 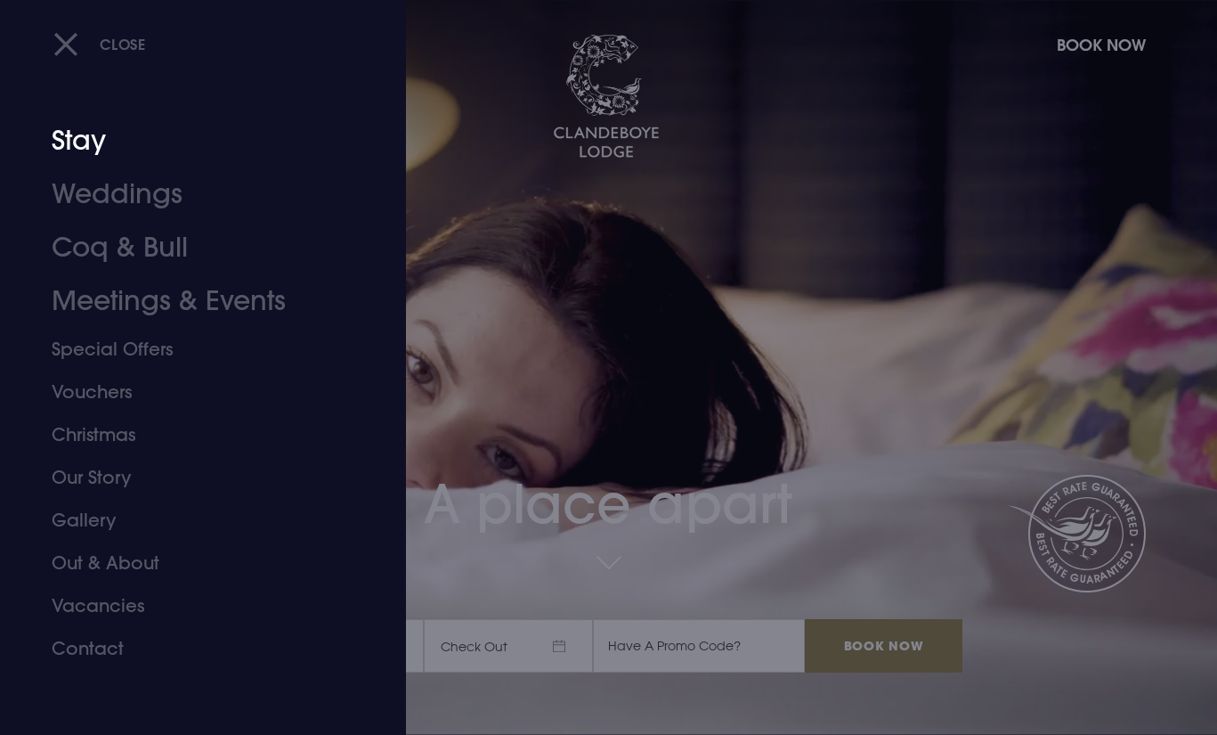 I want to click on a: Our Story, so click(x=192, y=477).